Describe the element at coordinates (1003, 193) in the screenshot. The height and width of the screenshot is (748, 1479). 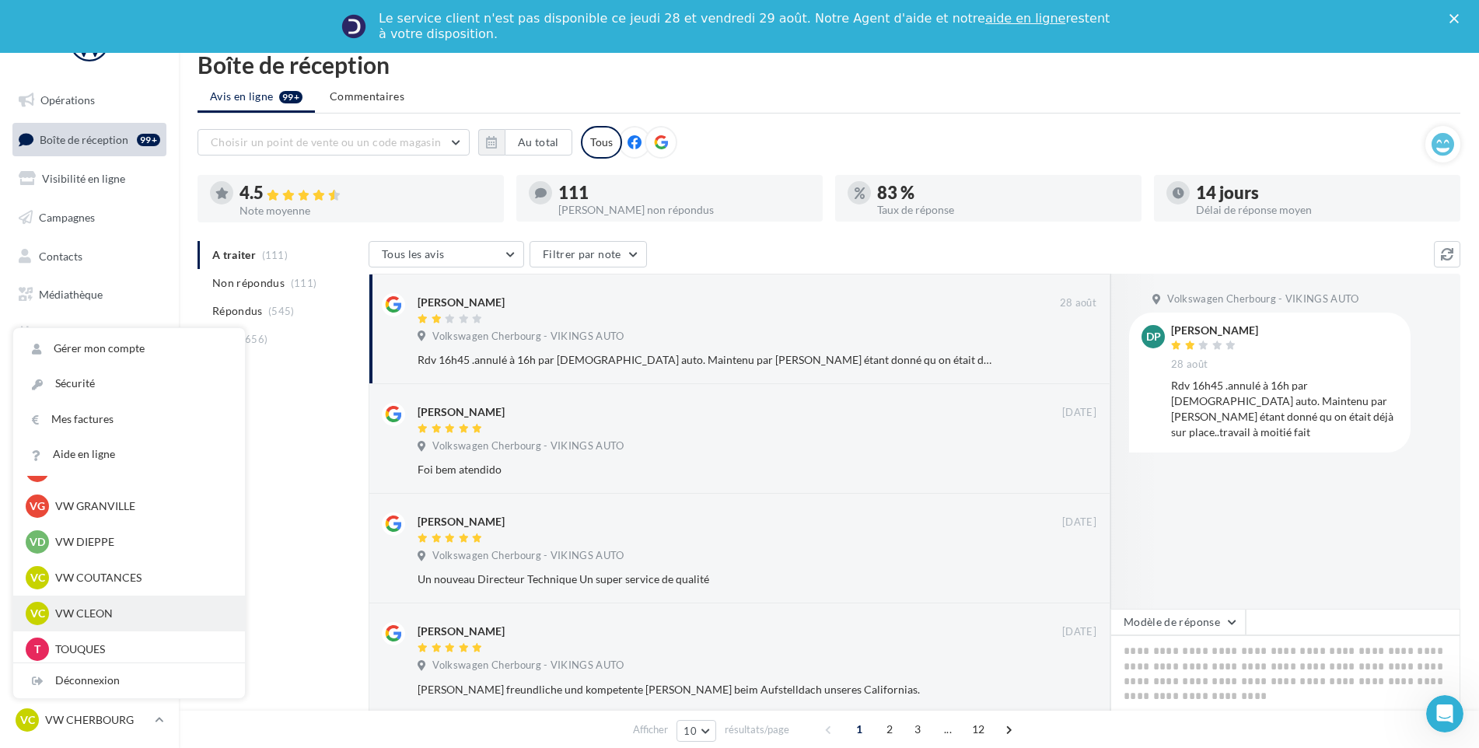
I see `div: 83 %` at that location.